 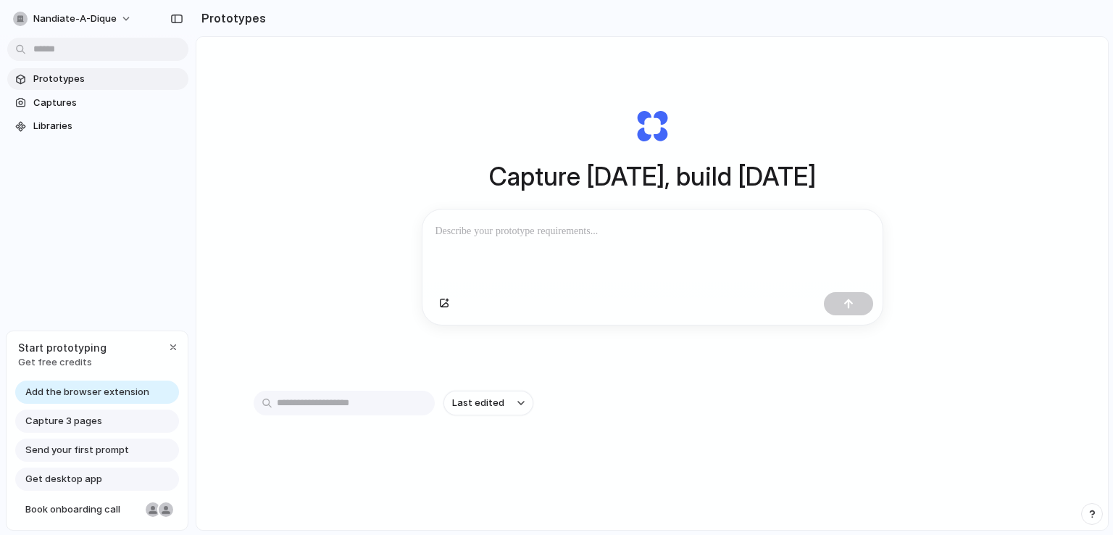 I want to click on div: Christian Iacullo, so click(x=166, y=509).